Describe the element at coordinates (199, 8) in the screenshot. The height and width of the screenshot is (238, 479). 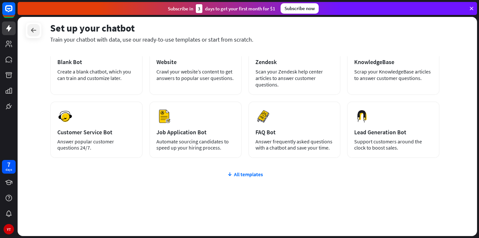
I see `div: 3` at that location.